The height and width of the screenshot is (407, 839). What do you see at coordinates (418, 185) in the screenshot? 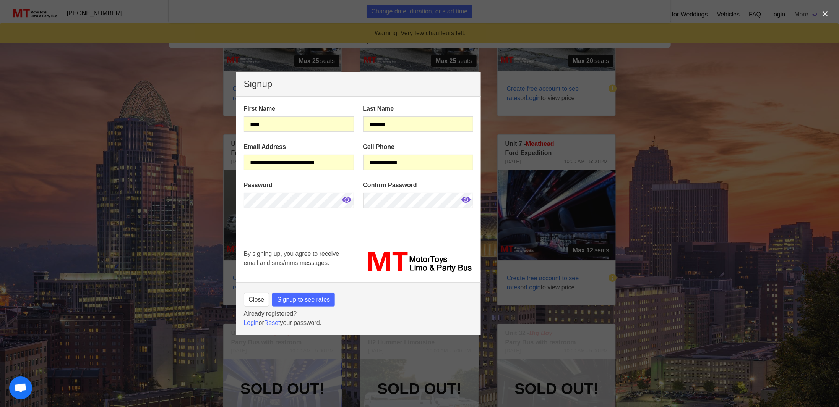
I see `label: Confirm Password` at bounding box center [418, 185].